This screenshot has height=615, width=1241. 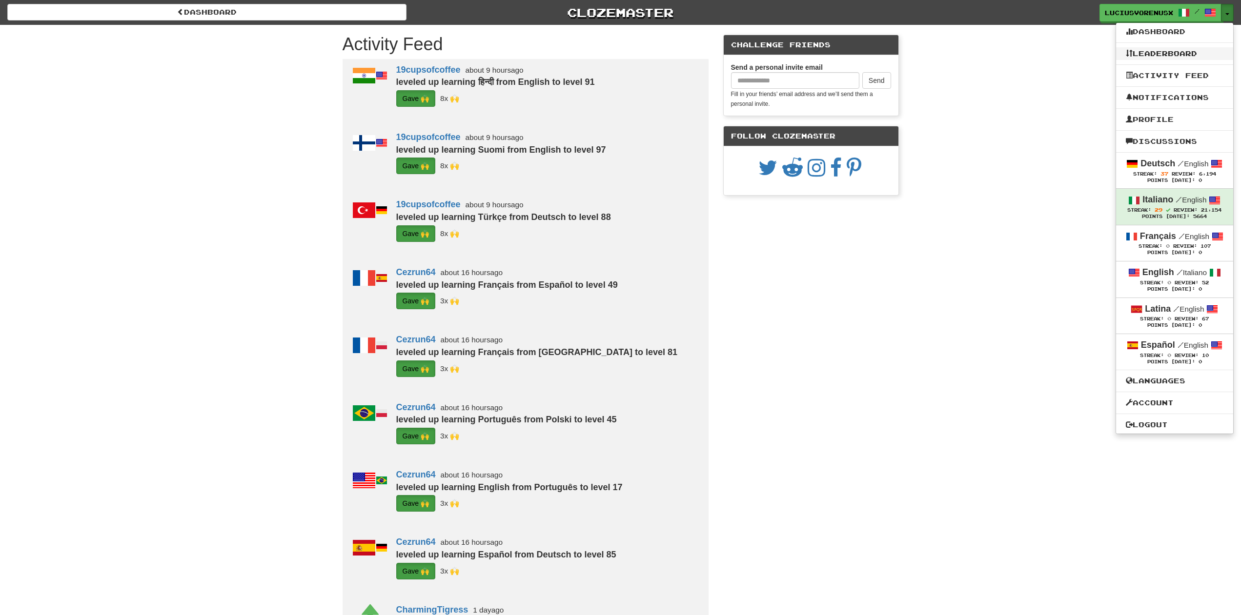 What do you see at coordinates (1158, 345) in the screenshot?
I see `strong: Español` at bounding box center [1158, 345].